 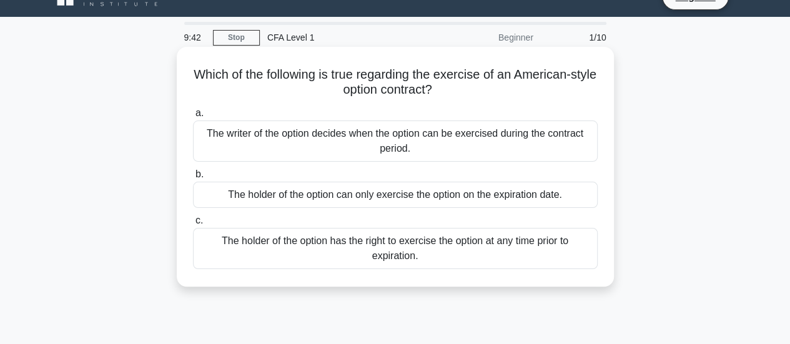 I want to click on span: a., so click(x=199, y=112).